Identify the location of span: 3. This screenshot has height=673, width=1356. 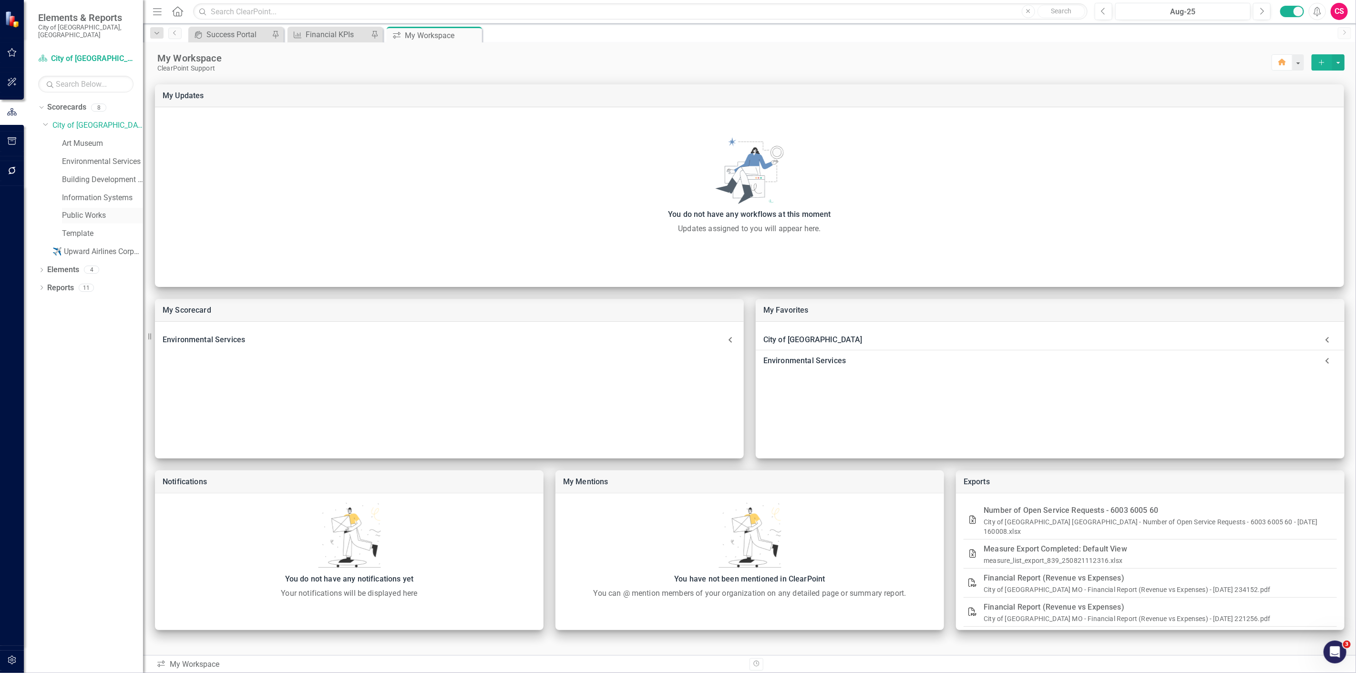
(1347, 645).